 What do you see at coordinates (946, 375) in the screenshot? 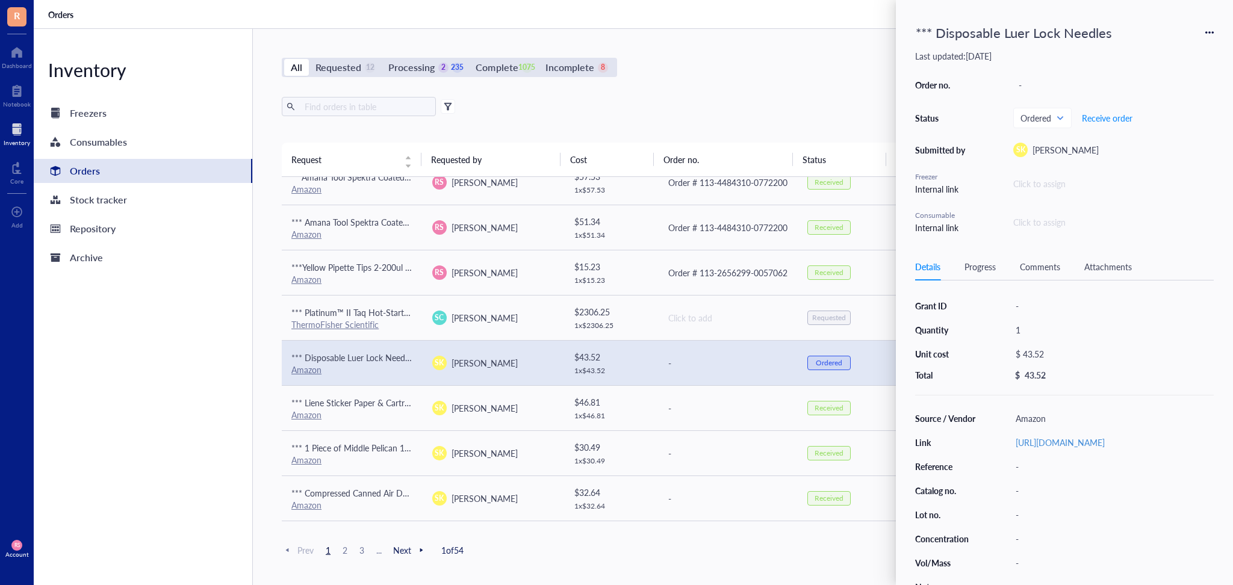
I see `div: Total` at bounding box center [946, 375].